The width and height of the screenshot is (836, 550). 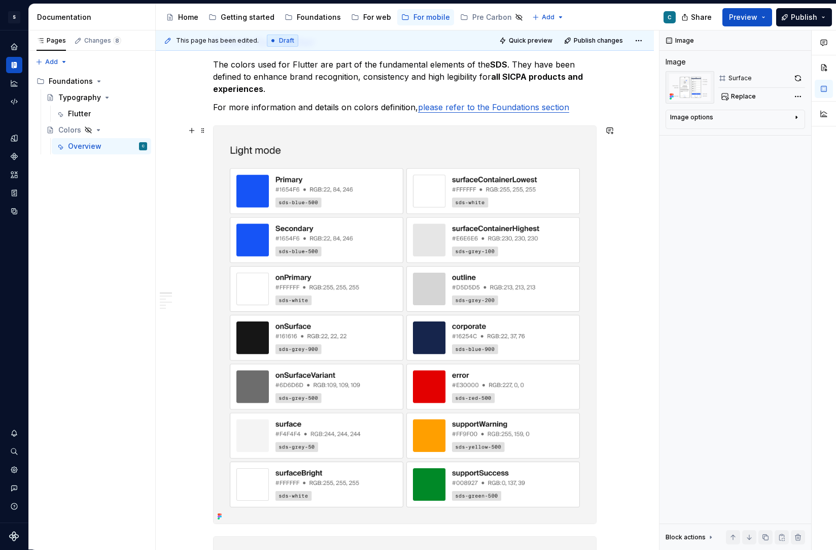 I want to click on a: Assets, so click(x=14, y=175).